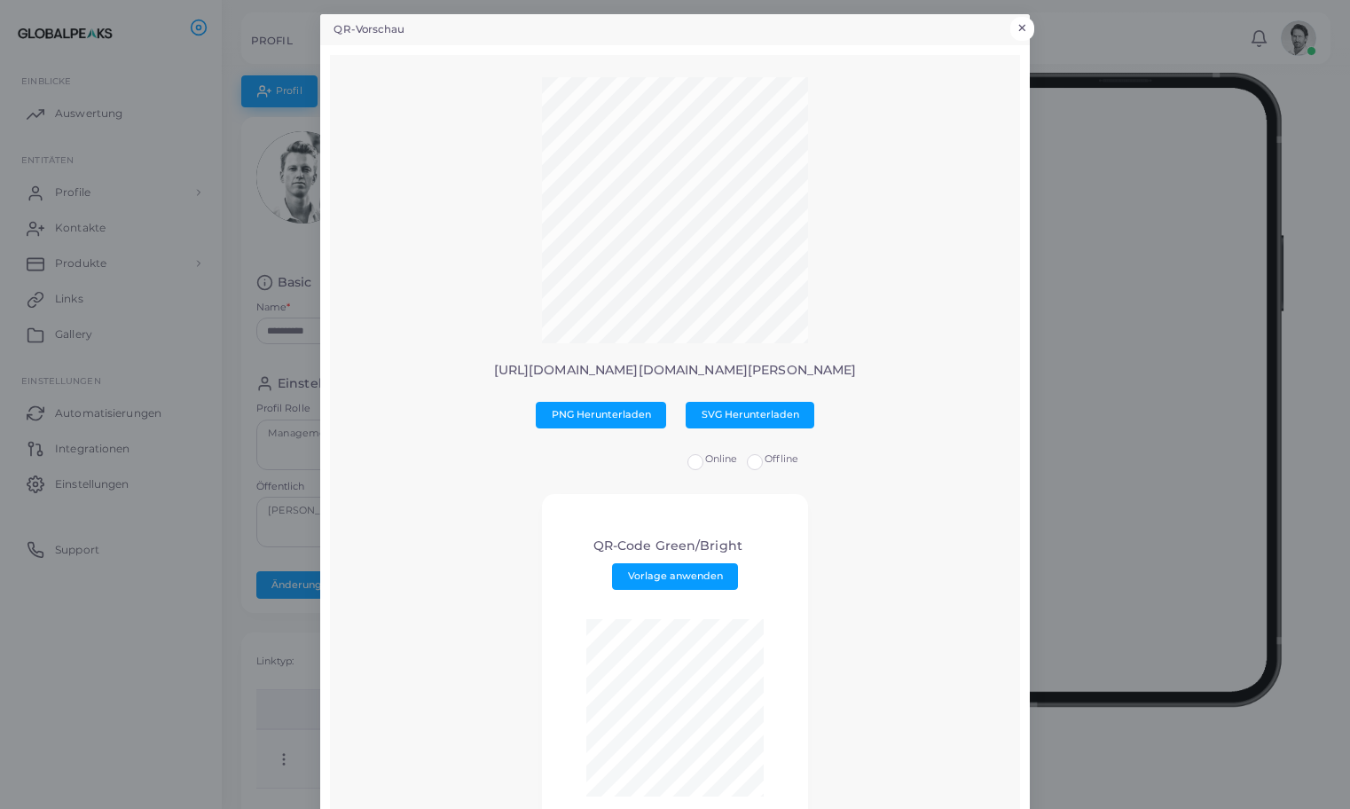 This screenshot has height=809, width=1350. I want to click on button: Vorlage anwenden, so click(675, 577).